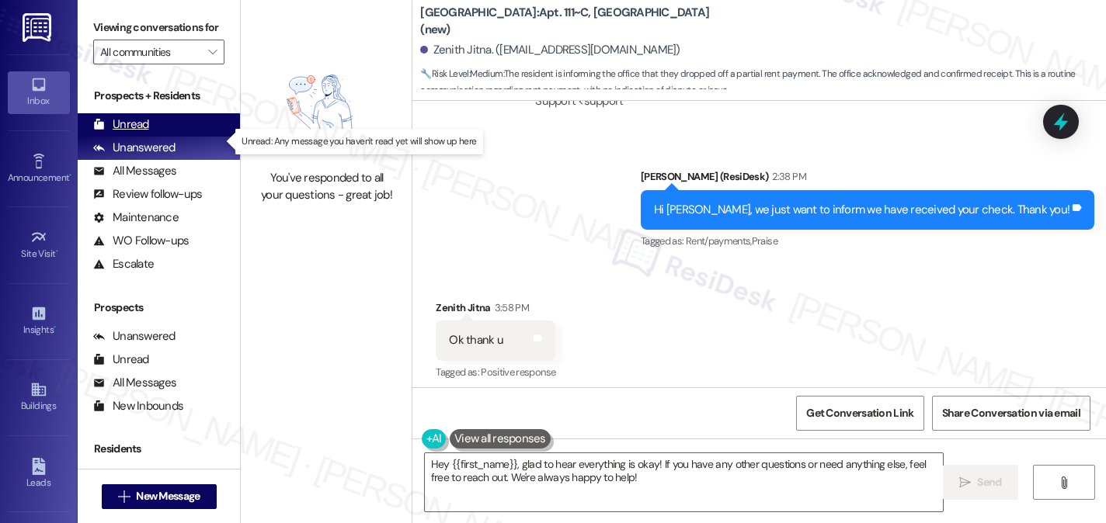  What do you see at coordinates (1011, 413) in the screenshot?
I see `button: Share Conversation via email` at bounding box center [1011, 413].